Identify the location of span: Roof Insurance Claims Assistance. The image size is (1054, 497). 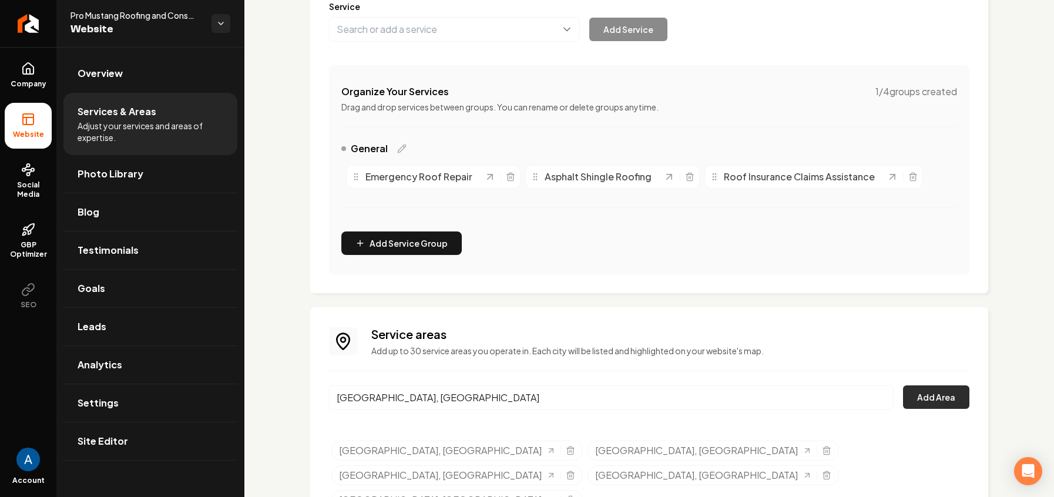
(799, 177).